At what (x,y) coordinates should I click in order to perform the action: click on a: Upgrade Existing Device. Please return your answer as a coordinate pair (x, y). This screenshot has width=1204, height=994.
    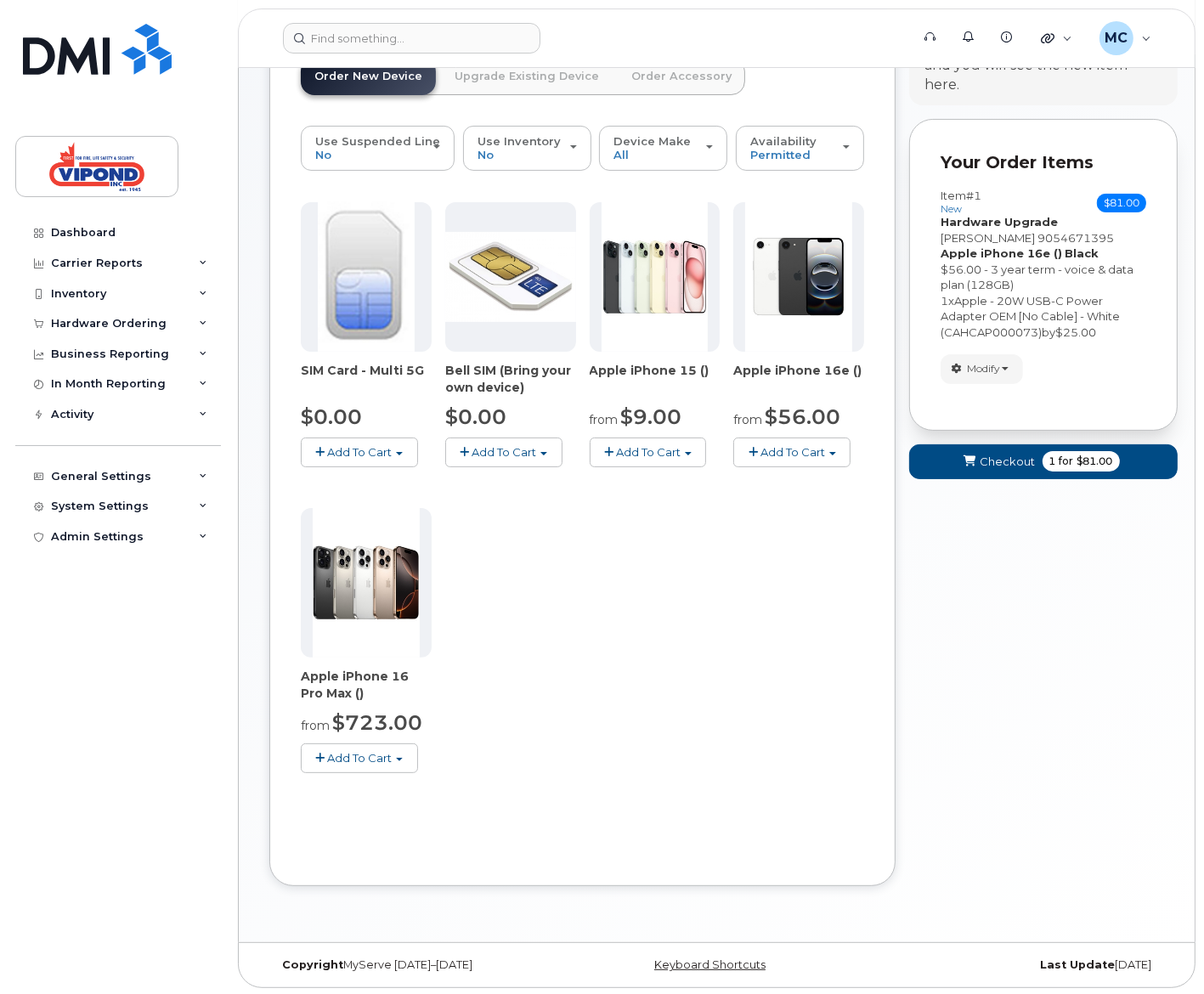
    Looking at the image, I should click on (527, 77).